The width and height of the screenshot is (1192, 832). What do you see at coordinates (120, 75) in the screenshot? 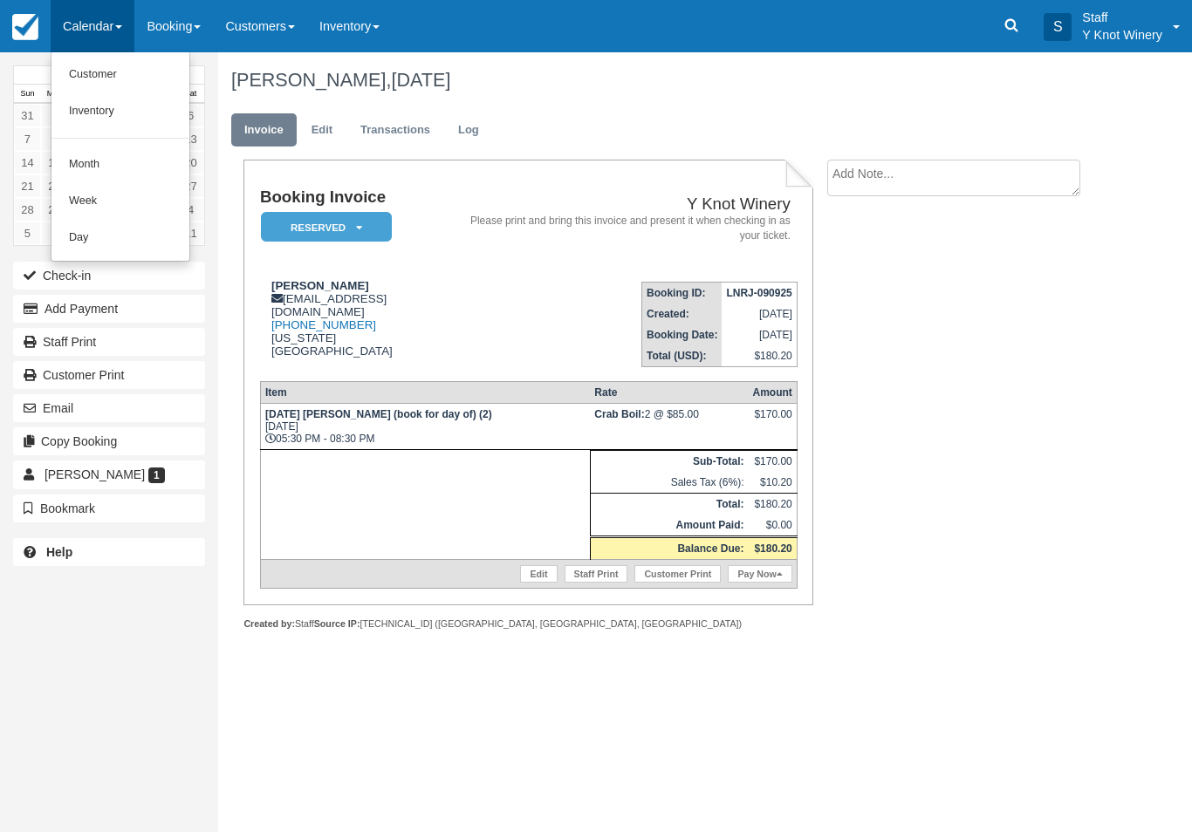
I see `a: Customer` at bounding box center [120, 75].